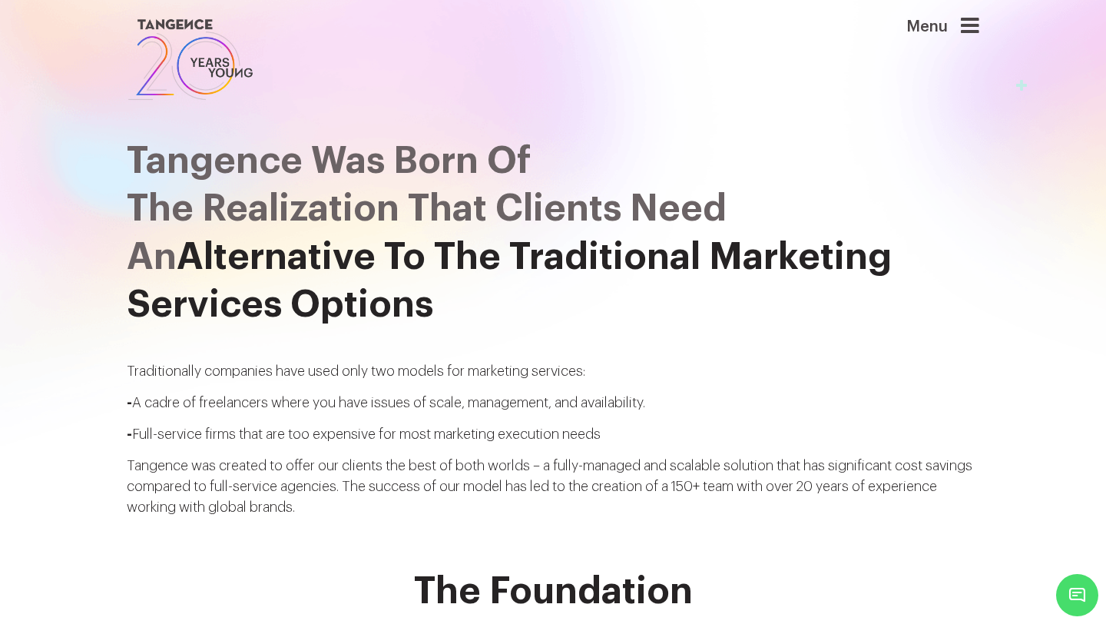  What do you see at coordinates (426, 209) in the screenshot?
I see `span: Tangence Was Born Of the realization that clients need an` at bounding box center [426, 209].